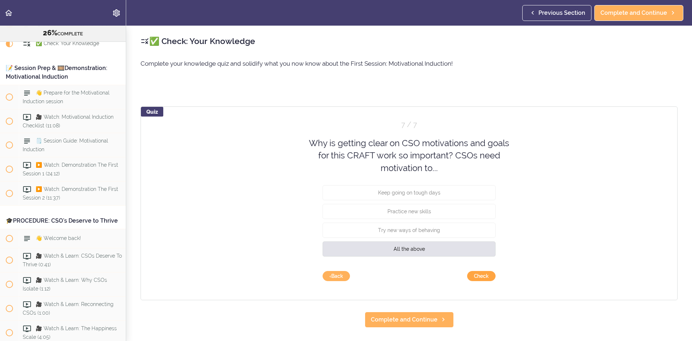 The width and height of the screenshot is (692, 341). What do you see at coordinates (9, 13) in the screenshot?
I see `svg: Back to course curriculum` at bounding box center [9, 13].